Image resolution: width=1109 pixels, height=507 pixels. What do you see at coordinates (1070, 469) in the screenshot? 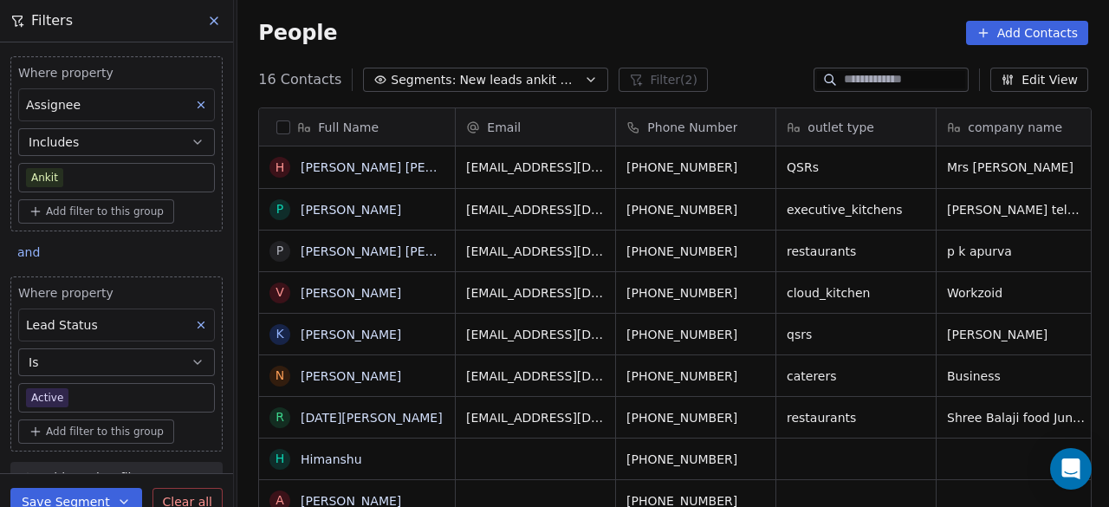
I see `div: Open Intercom Messenger` at bounding box center [1070, 469].